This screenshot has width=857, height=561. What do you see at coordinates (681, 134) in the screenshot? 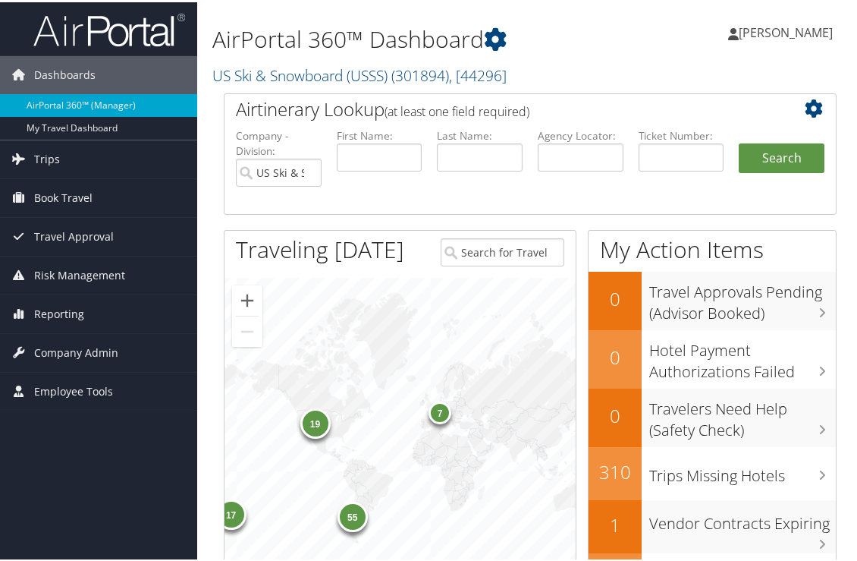
I see `label: Ticket Number:` at bounding box center [681, 134].